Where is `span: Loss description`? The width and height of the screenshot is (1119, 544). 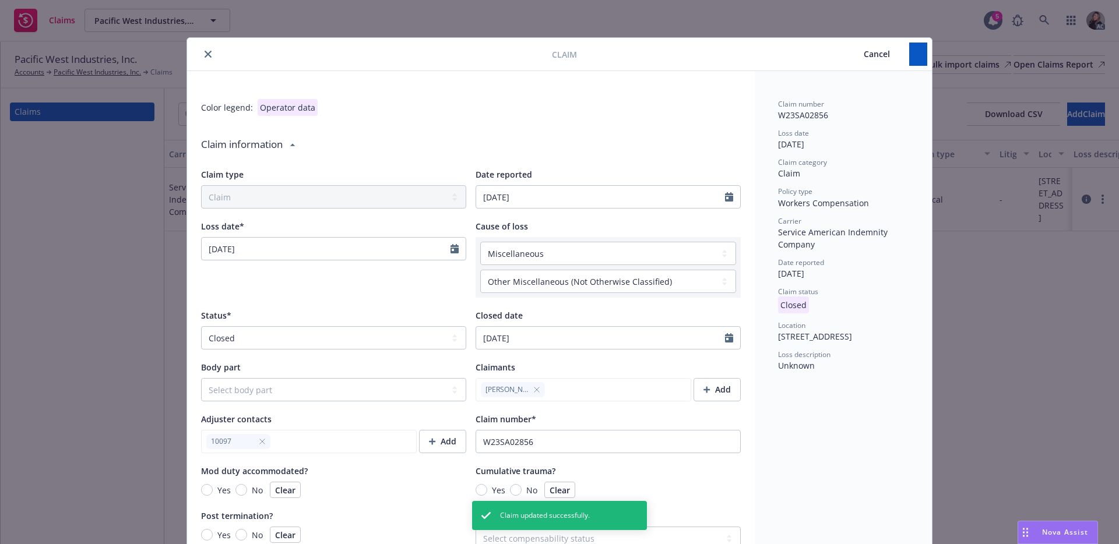 span: Loss description is located at coordinates (804, 354).